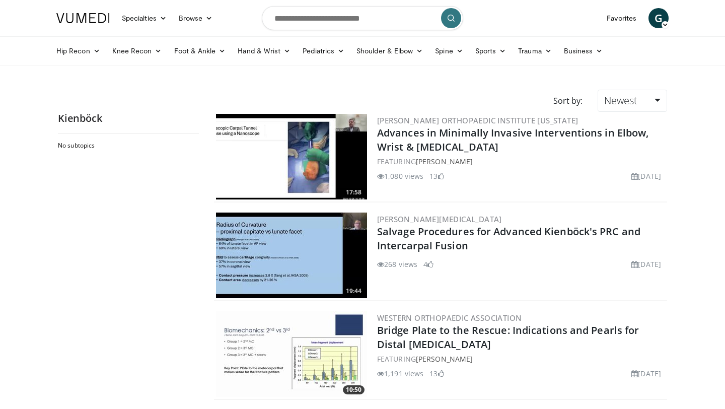 This screenshot has height=409, width=725. I want to click on h2: Kienböck, so click(128, 118).